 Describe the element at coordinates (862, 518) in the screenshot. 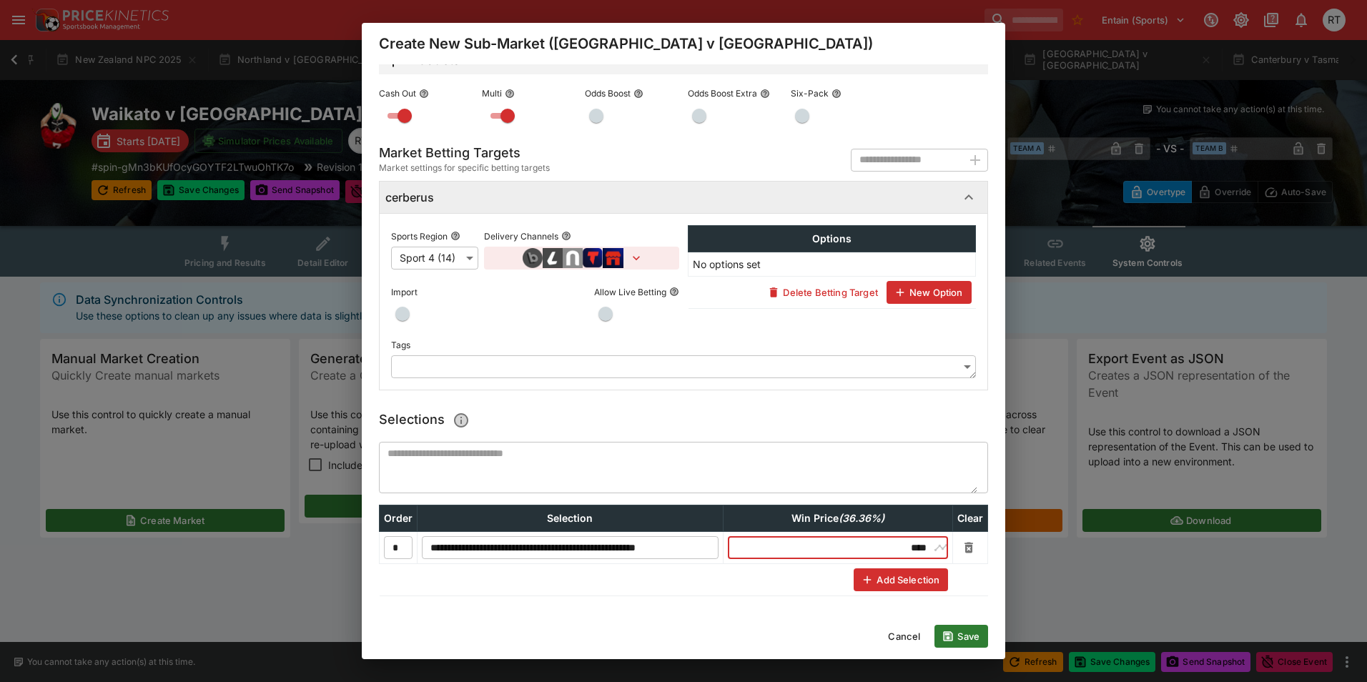

I see `em: ( 36.36 %)` at that location.